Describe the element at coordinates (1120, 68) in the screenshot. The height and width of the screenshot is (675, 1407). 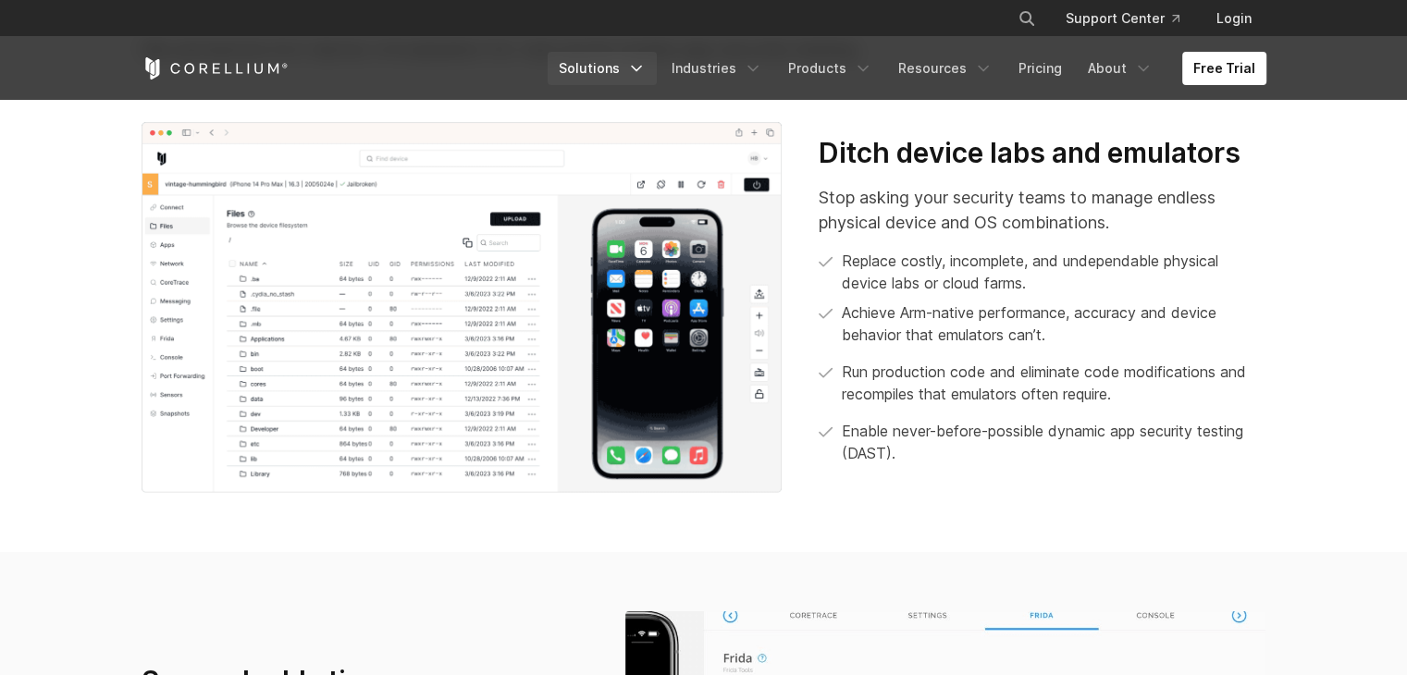
I see `a: About` at that location.